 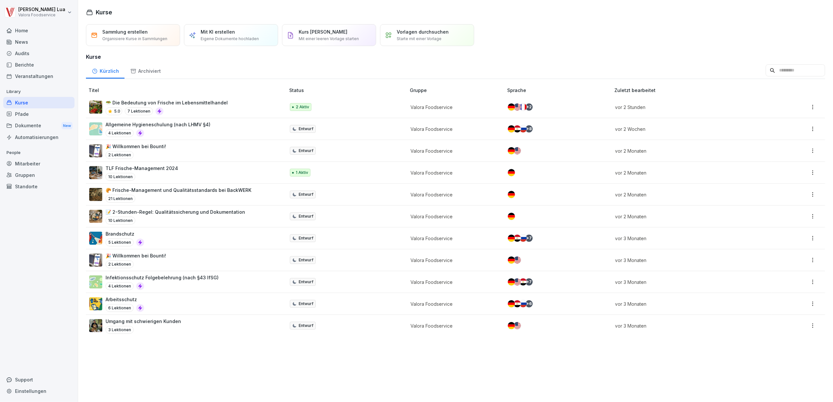 I want to click on a: Pfade, so click(x=39, y=114).